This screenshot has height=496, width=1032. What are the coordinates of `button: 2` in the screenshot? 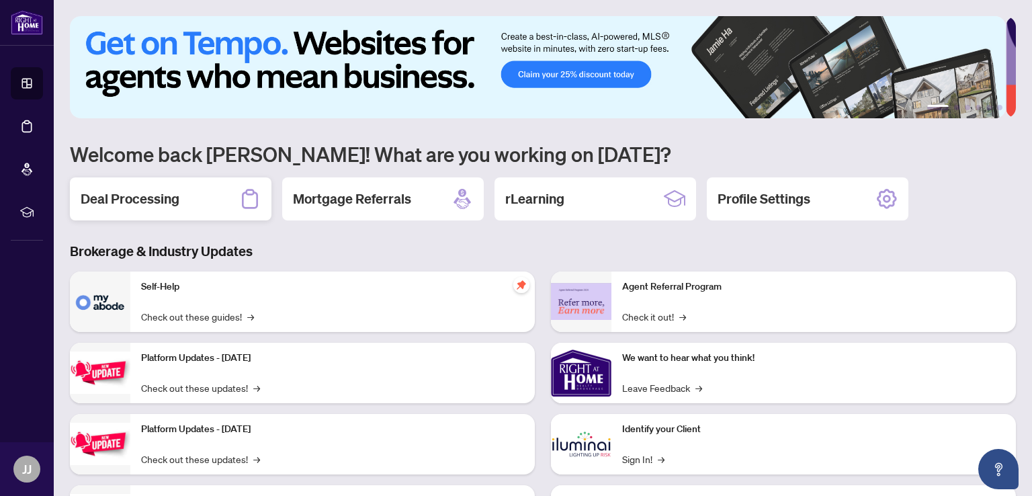 It's located at (956, 107).